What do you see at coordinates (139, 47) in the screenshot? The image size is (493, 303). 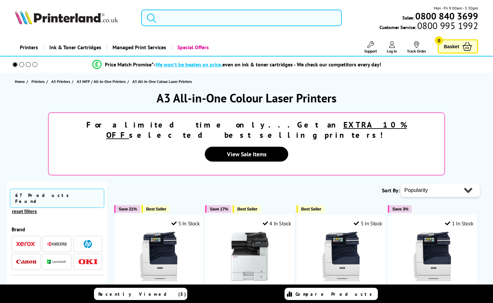 I see `a: Managed Print Services` at bounding box center [139, 47].